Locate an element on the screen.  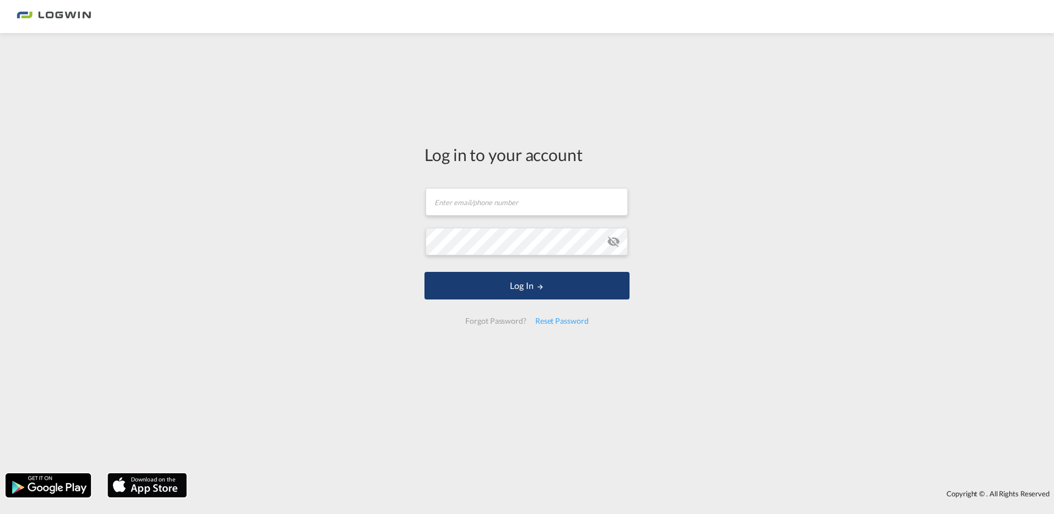
input: Enter email/phone number is located at coordinates (526, 202).